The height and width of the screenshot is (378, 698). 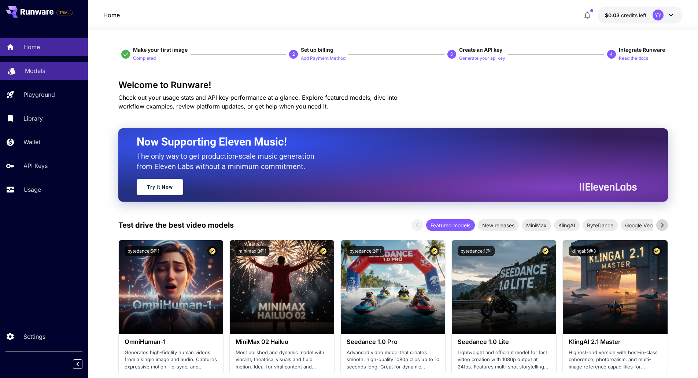 I want to click on p: Playground, so click(x=39, y=95).